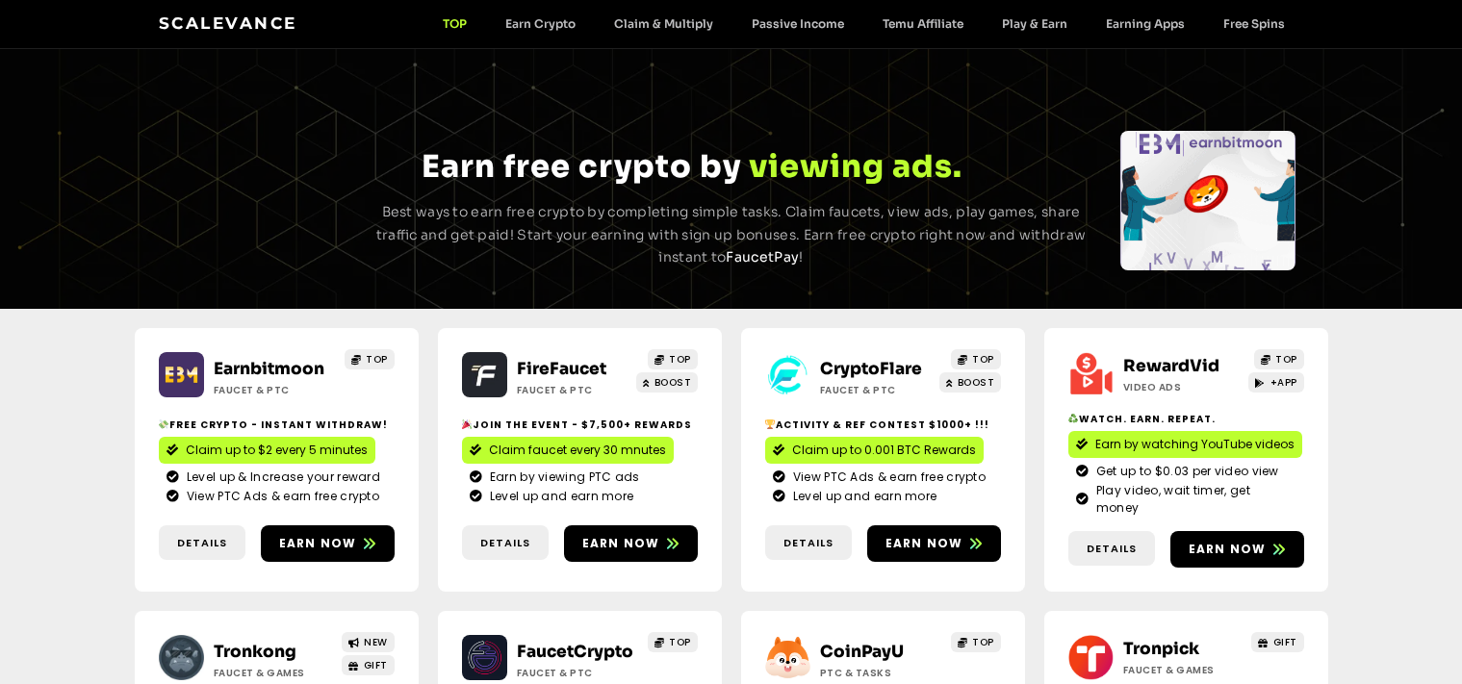 The image size is (1462, 684). What do you see at coordinates (1186, 419) in the screenshot?
I see `h2: Watch. Earn. Repeat.` at bounding box center [1186, 419].